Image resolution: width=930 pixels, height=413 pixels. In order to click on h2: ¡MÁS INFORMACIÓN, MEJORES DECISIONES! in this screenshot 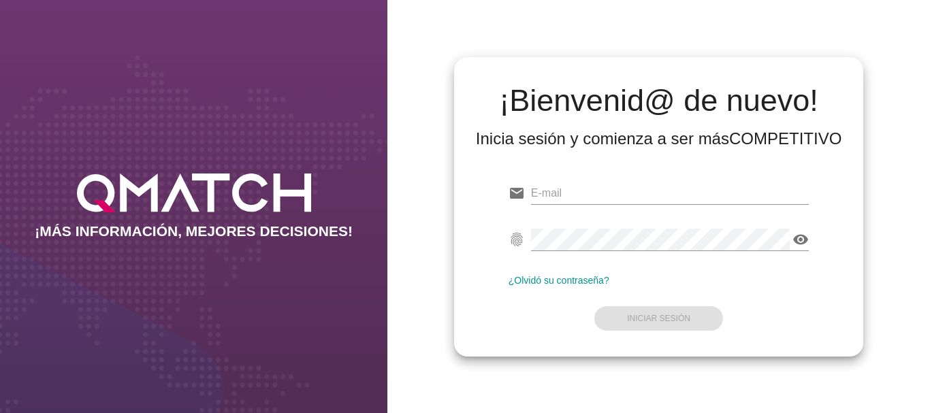, I will do `click(193, 232)`.